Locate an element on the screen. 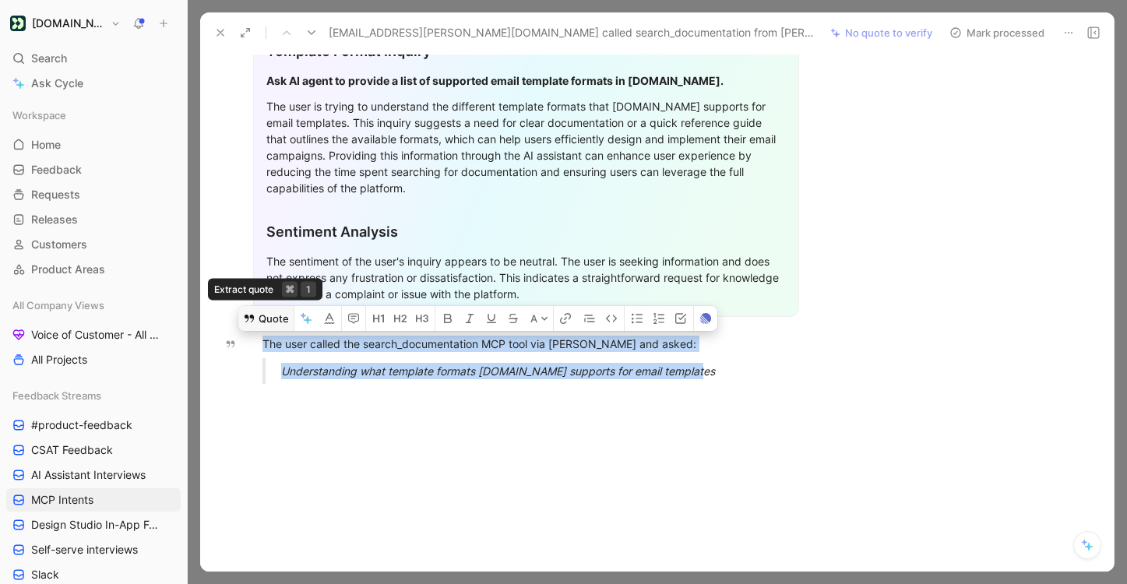 The width and height of the screenshot is (1127, 584). div: Feedback Streams is located at coordinates (93, 396).